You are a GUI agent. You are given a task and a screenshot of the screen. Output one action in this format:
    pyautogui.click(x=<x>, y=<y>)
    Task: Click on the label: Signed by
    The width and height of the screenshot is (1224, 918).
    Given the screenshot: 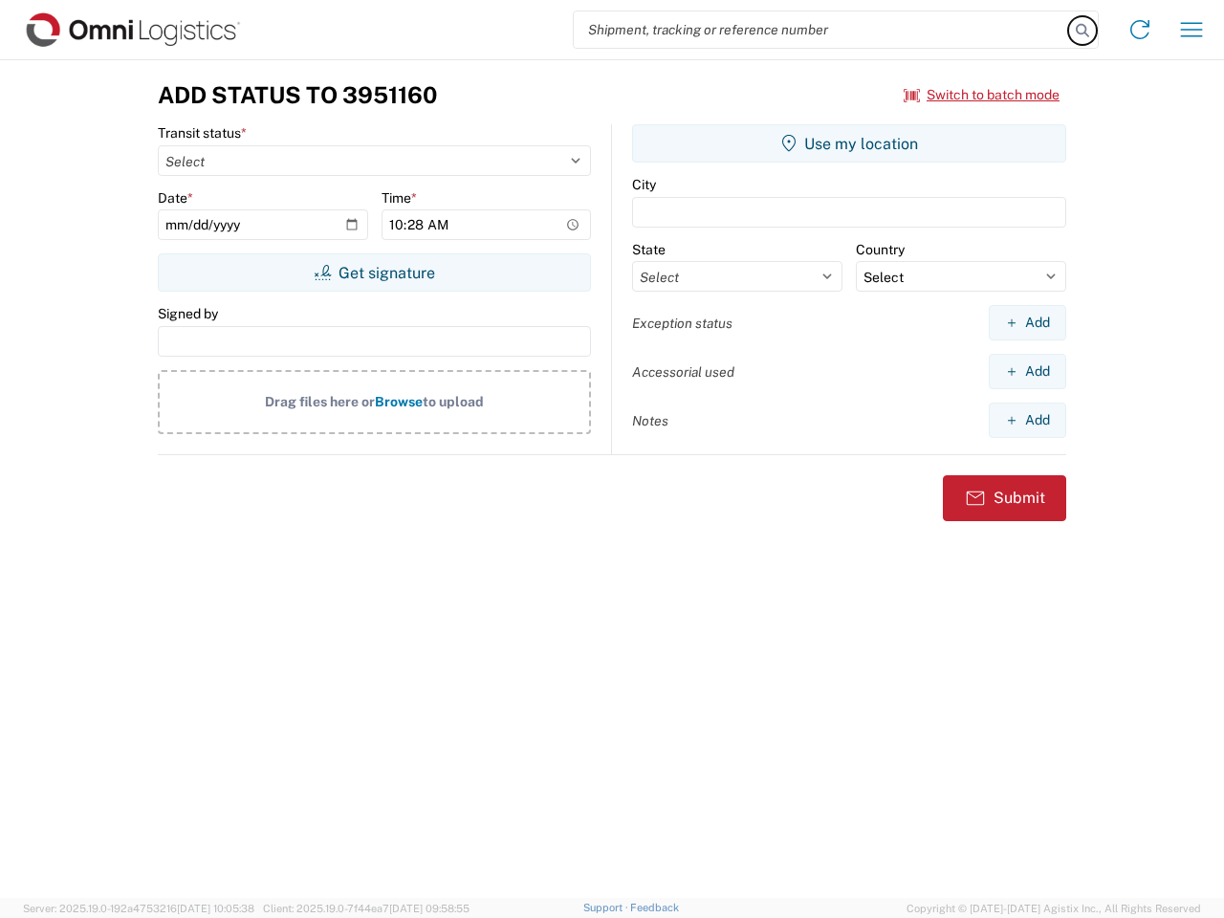 What is the action you would take?
    pyautogui.click(x=187, y=314)
    